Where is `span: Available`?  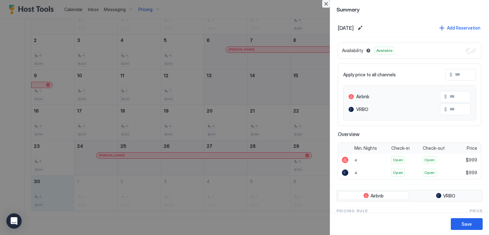
span: Available is located at coordinates (384, 51).